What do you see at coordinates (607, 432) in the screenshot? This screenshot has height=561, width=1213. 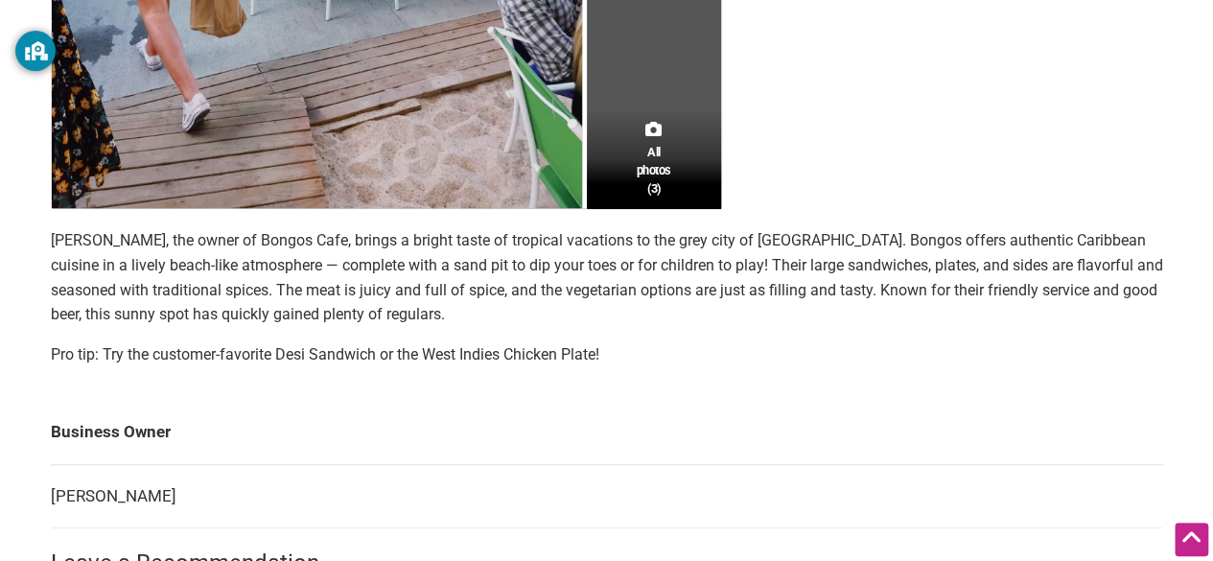 I see `td: Business Owner` at bounding box center [607, 432].